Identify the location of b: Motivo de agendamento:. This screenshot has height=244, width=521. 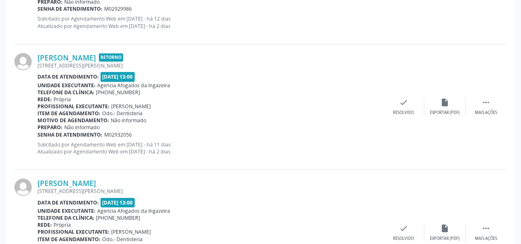
(73, 120).